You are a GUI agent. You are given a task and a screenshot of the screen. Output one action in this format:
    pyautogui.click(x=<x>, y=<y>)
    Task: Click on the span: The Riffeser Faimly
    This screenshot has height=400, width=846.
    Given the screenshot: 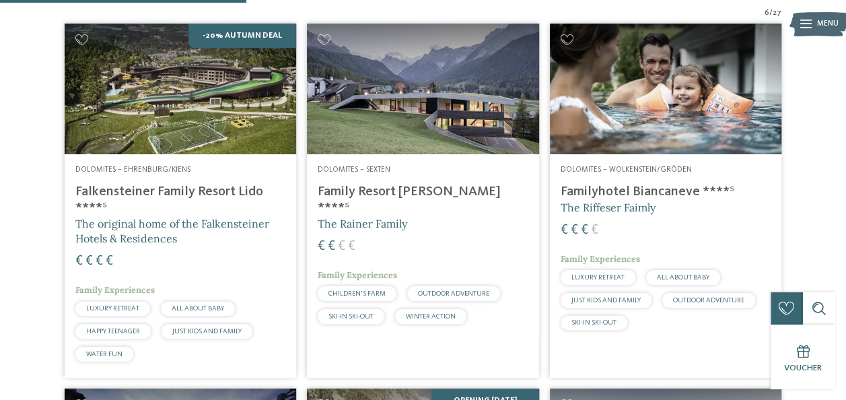 What is the action you would take?
    pyautogui.click(x=608, y=207)
    